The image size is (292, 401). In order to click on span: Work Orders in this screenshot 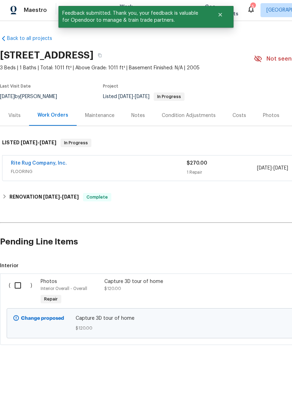, I will do `click(129, 11)`.